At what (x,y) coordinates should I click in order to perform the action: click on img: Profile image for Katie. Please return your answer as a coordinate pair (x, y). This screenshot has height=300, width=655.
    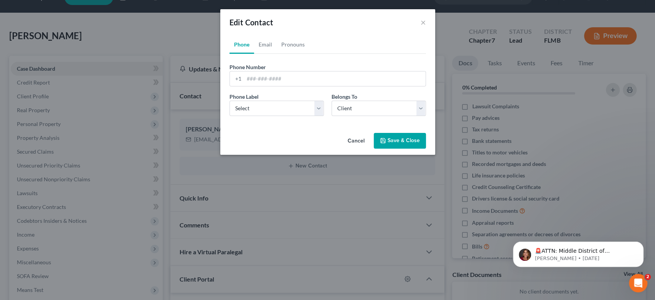
    Looking at the image, I should click on (23, 29).